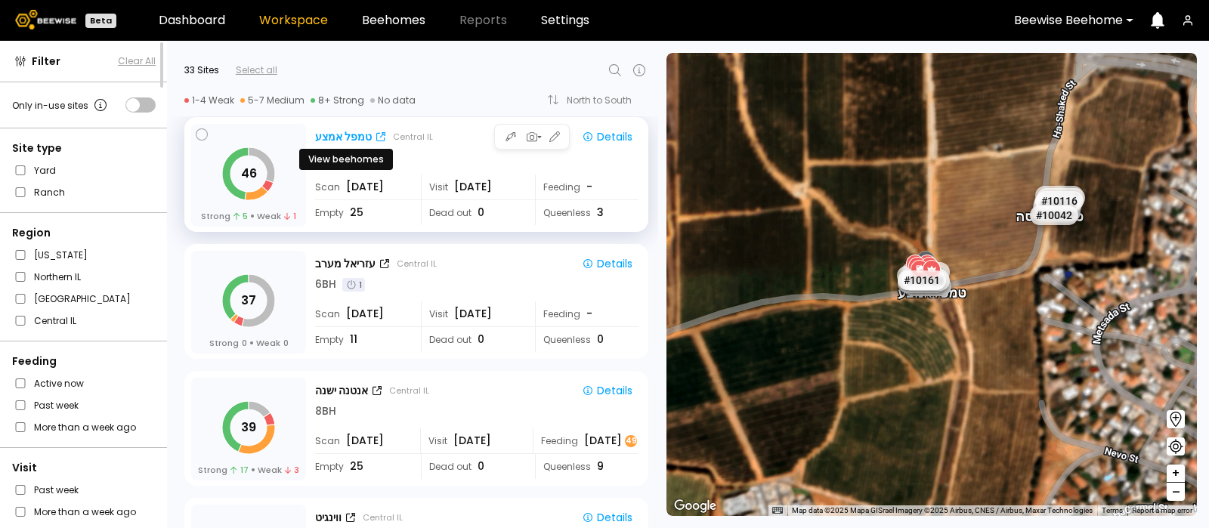 The image size is (1209, 528). I want to click on div: # 10163, so click(926, 281).